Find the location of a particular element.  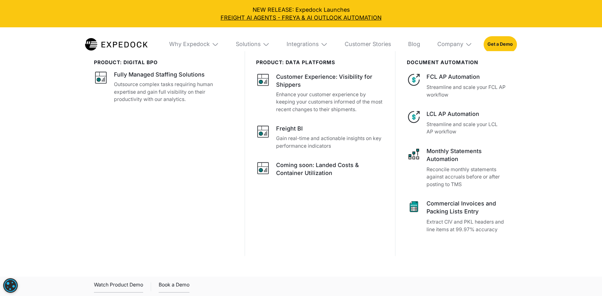

a: Coming soon: Landed Costs & Container Utilization is located at coordinates (320, 170).